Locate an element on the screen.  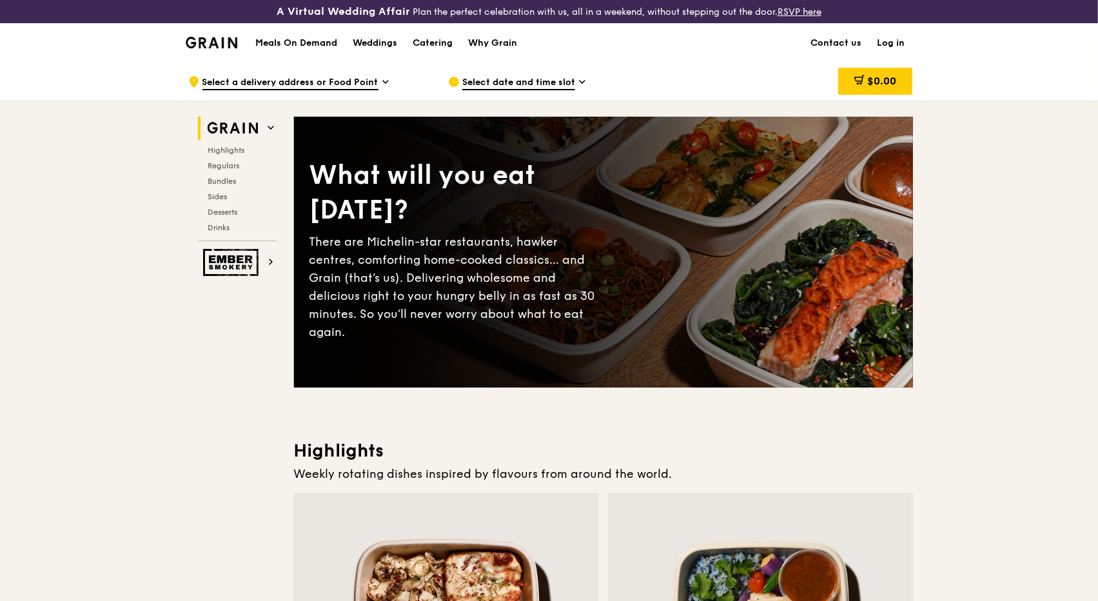
div: Weddings is located at coordinates (374, 43).